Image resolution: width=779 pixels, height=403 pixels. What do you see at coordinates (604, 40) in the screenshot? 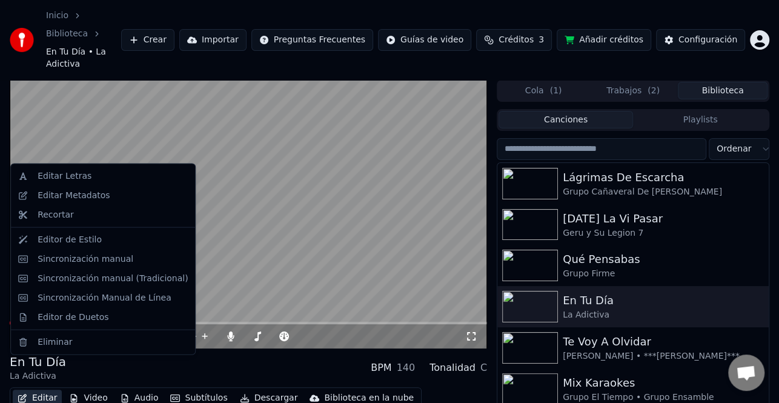
I see `button: Añadir créditos` at bounding box center [604, 40].